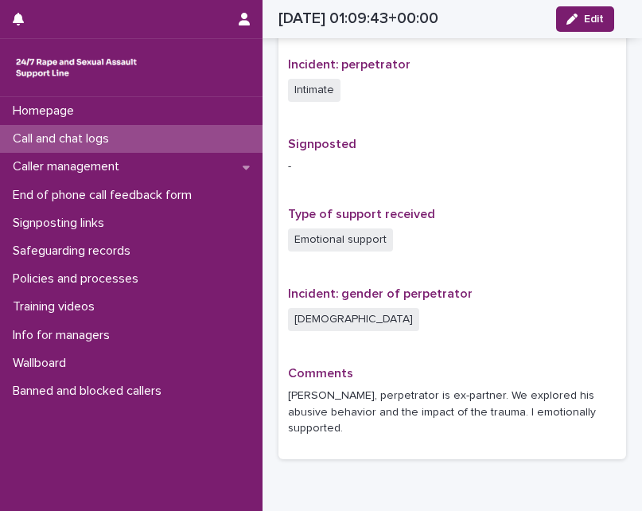 The height and width of the screenshot is (511, 642). What do you see at coordinates (64, 139) in the screenshot?
I see `p: Call and chat logs` at bounding box center [64, 139].